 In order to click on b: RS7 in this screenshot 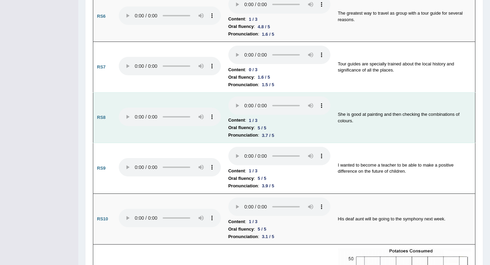, I will do `click(101, 67)`.